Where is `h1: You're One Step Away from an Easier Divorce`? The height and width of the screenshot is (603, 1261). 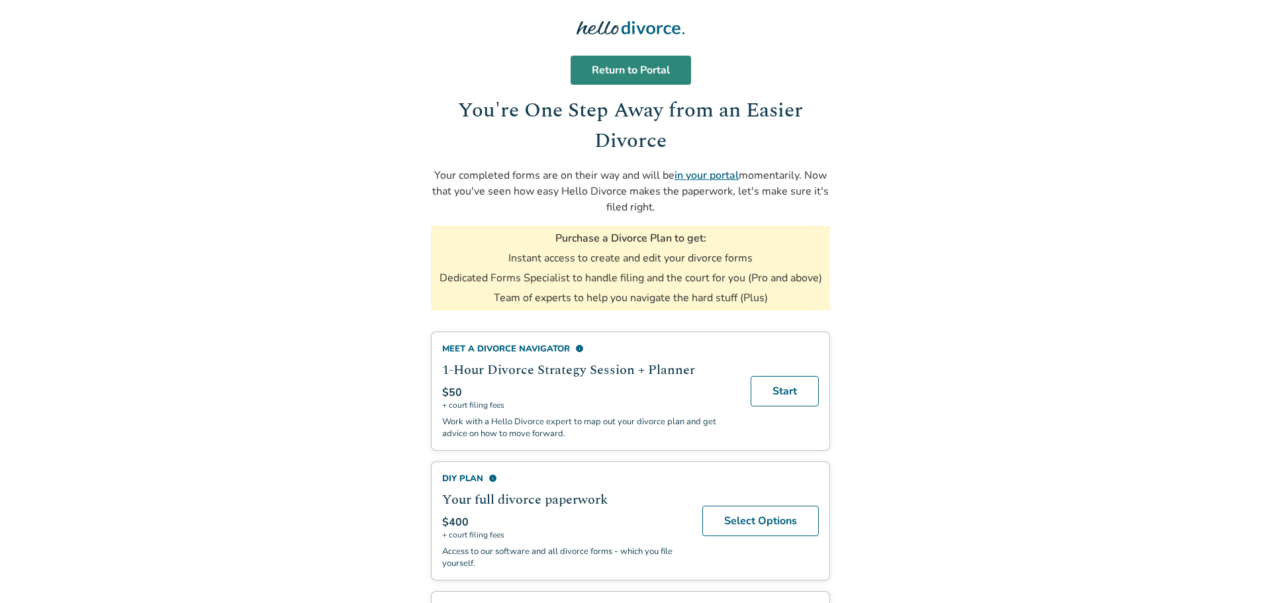 h1: You're One Step Away from an Easier Divorce is located at coordinates (630, 126).